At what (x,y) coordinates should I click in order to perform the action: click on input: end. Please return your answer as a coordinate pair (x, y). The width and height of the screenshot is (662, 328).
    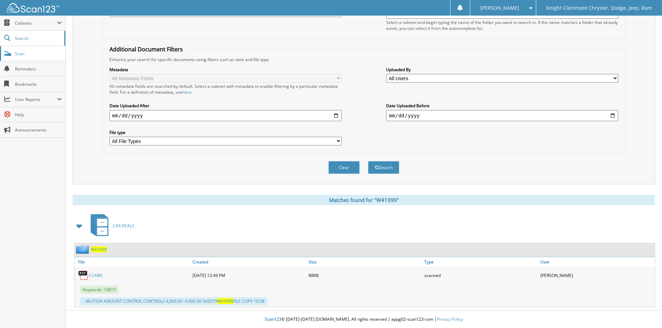
    Looking at the image, I should click on (502, 116).